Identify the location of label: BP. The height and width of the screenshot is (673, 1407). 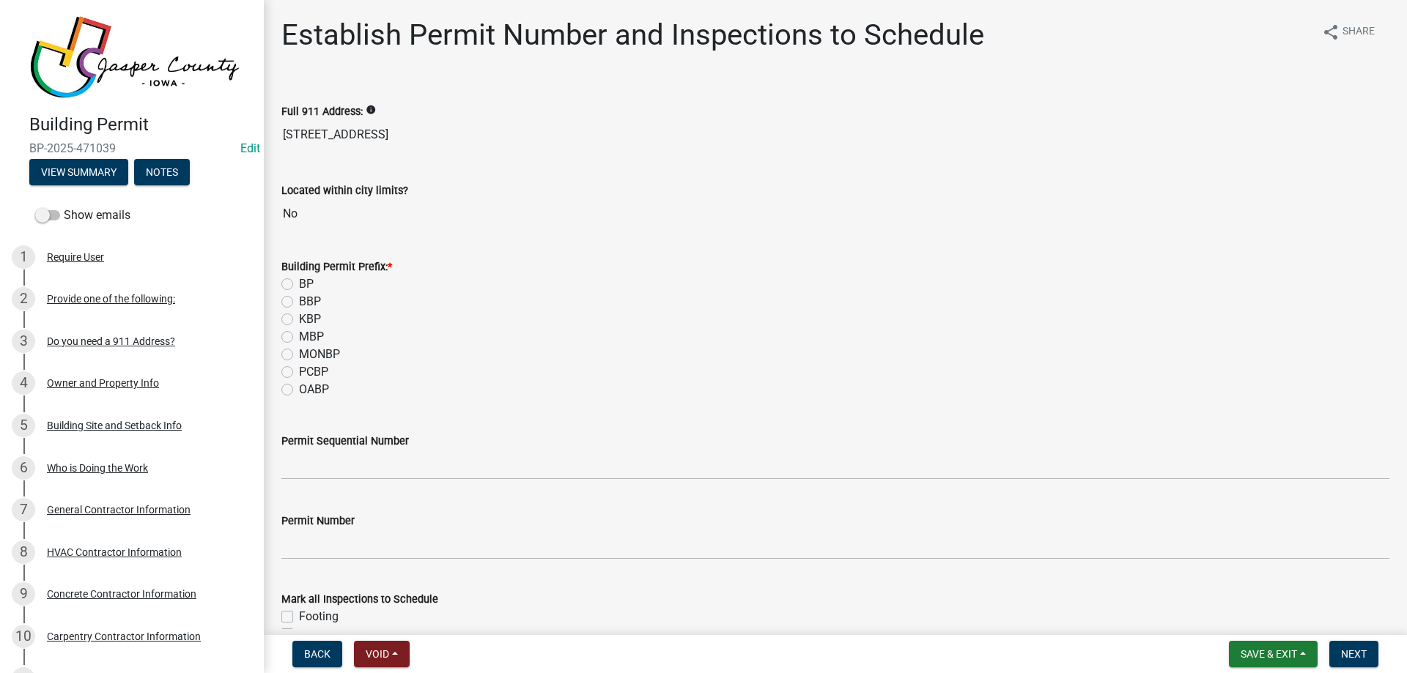
(306, 284).